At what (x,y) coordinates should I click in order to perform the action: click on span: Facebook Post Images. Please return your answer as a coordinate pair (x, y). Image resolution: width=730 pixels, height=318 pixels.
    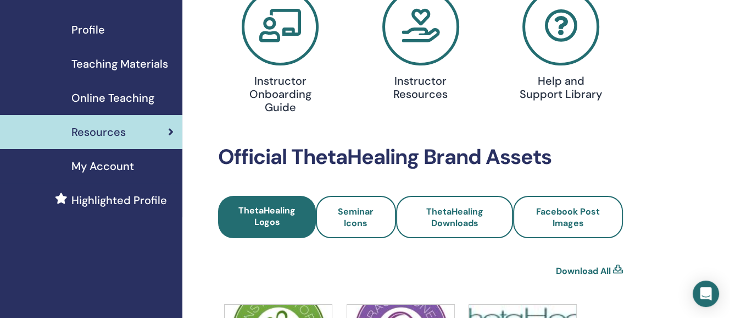
    Looking at the image, I should click on (568, 217).